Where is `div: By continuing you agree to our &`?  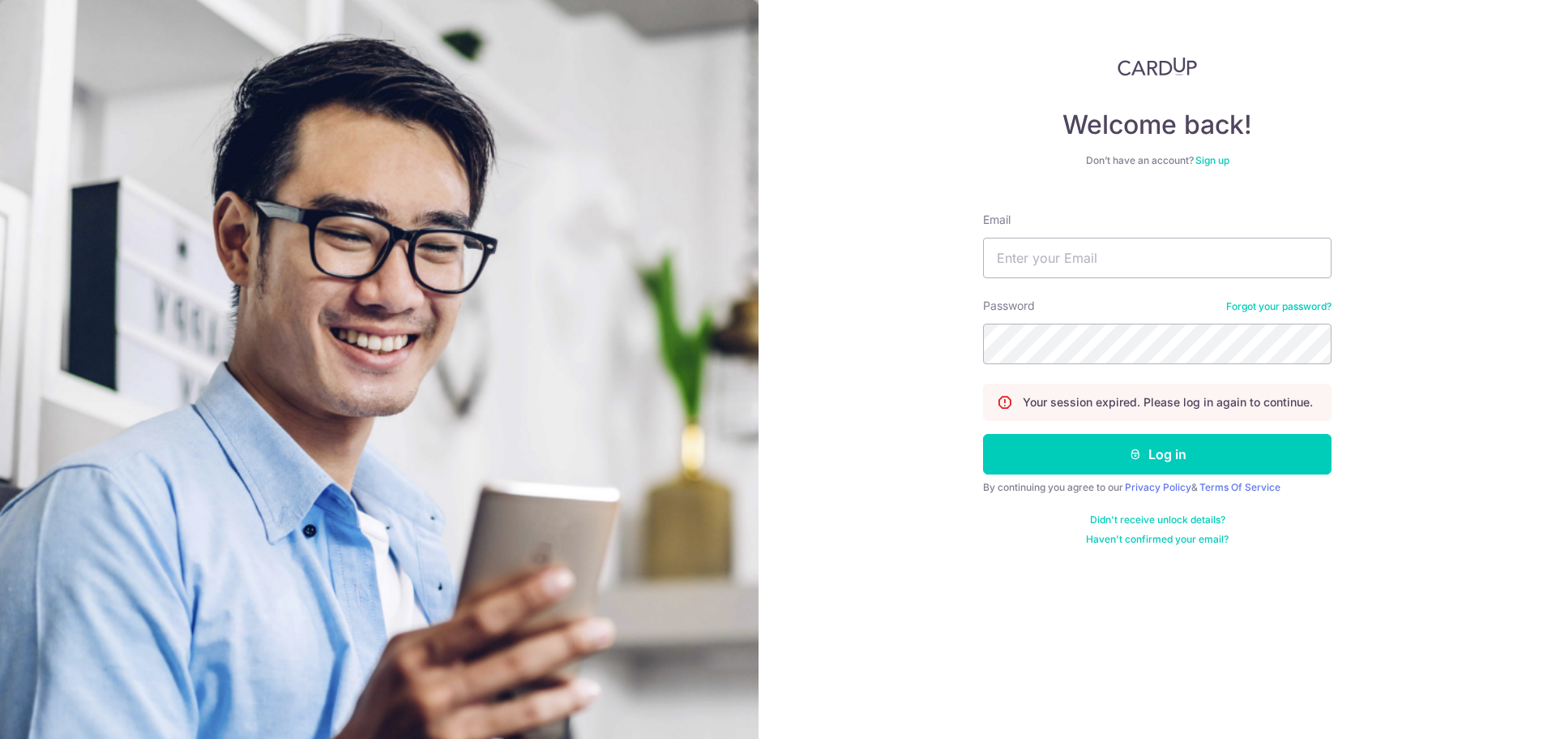 div: By continuing you agree to our & is located at coordinates (1158, 487).